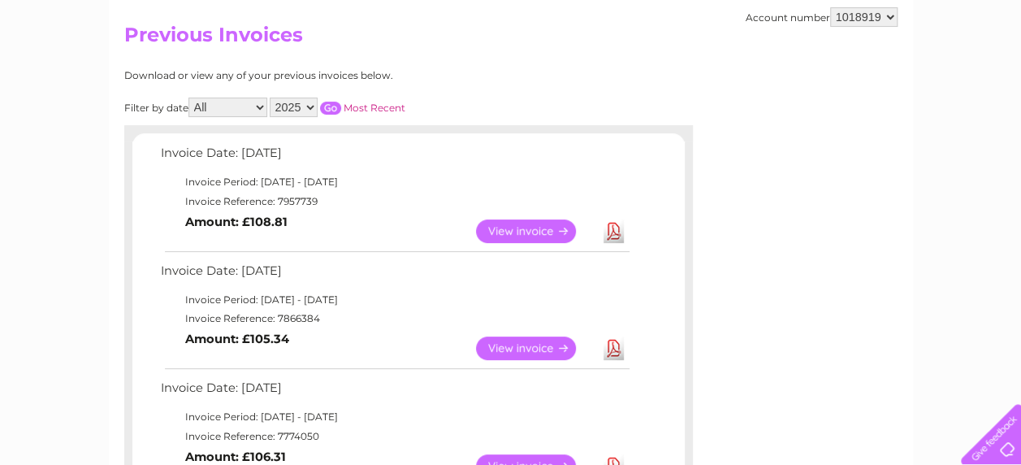  I want to click on h2: Previous Invoices, so click(511, 39).